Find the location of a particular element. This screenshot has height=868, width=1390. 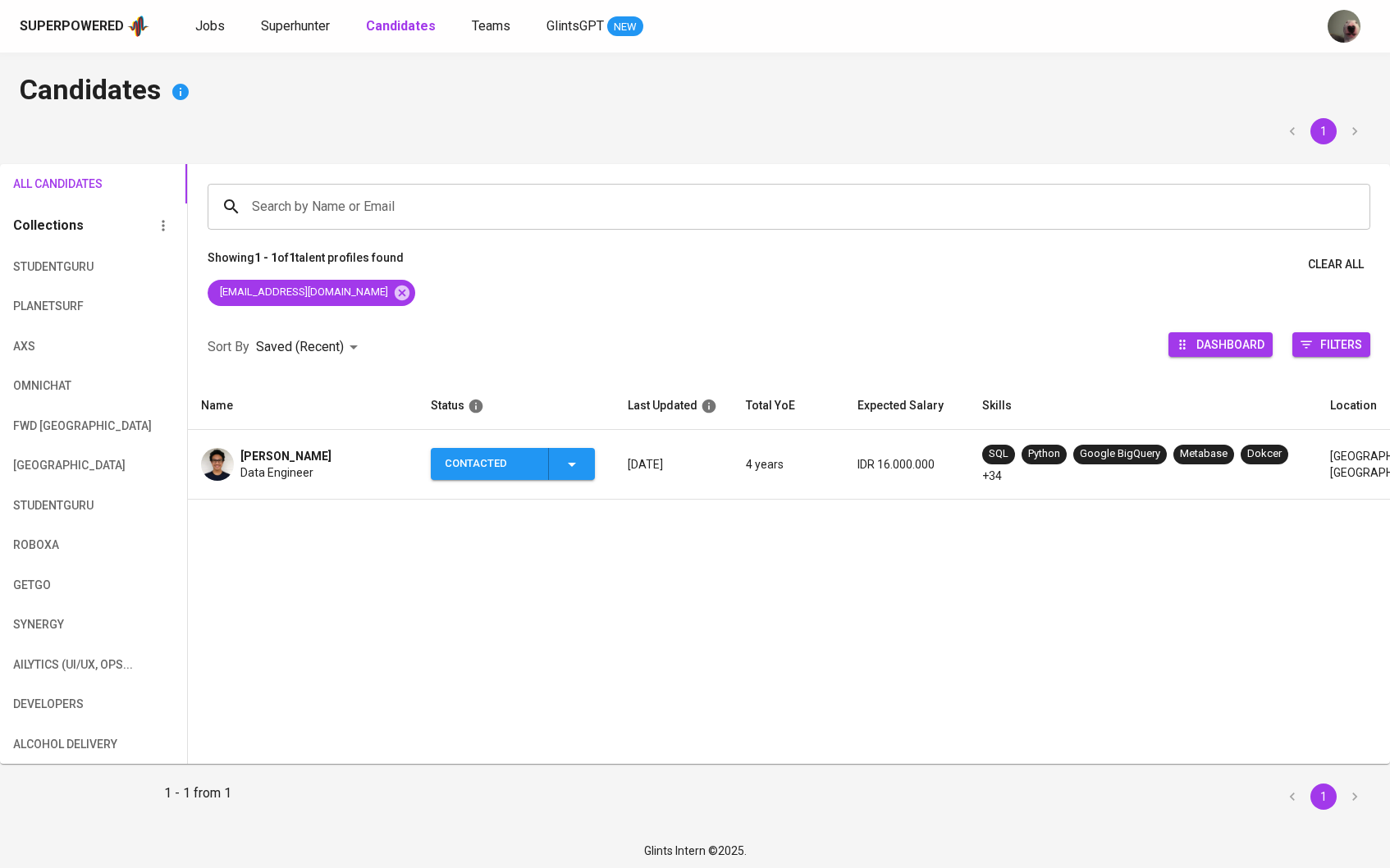

span: PlanetSurf is located at coordinates (57, 306).